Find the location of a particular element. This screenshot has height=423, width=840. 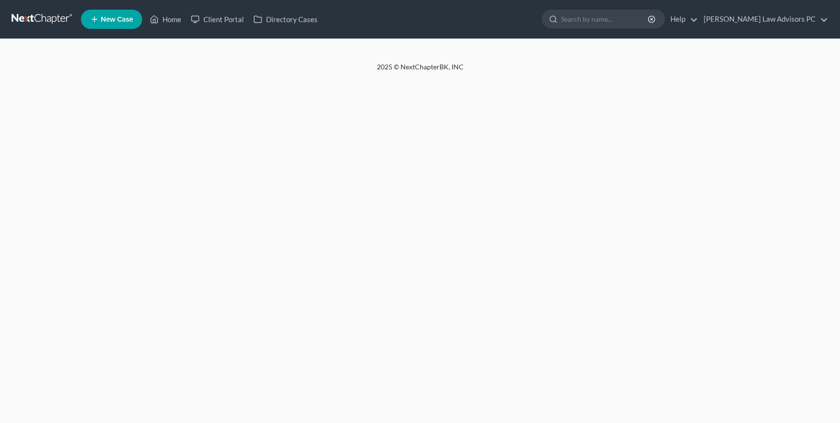

input: Search by name... is located at coordinates (605, 19).